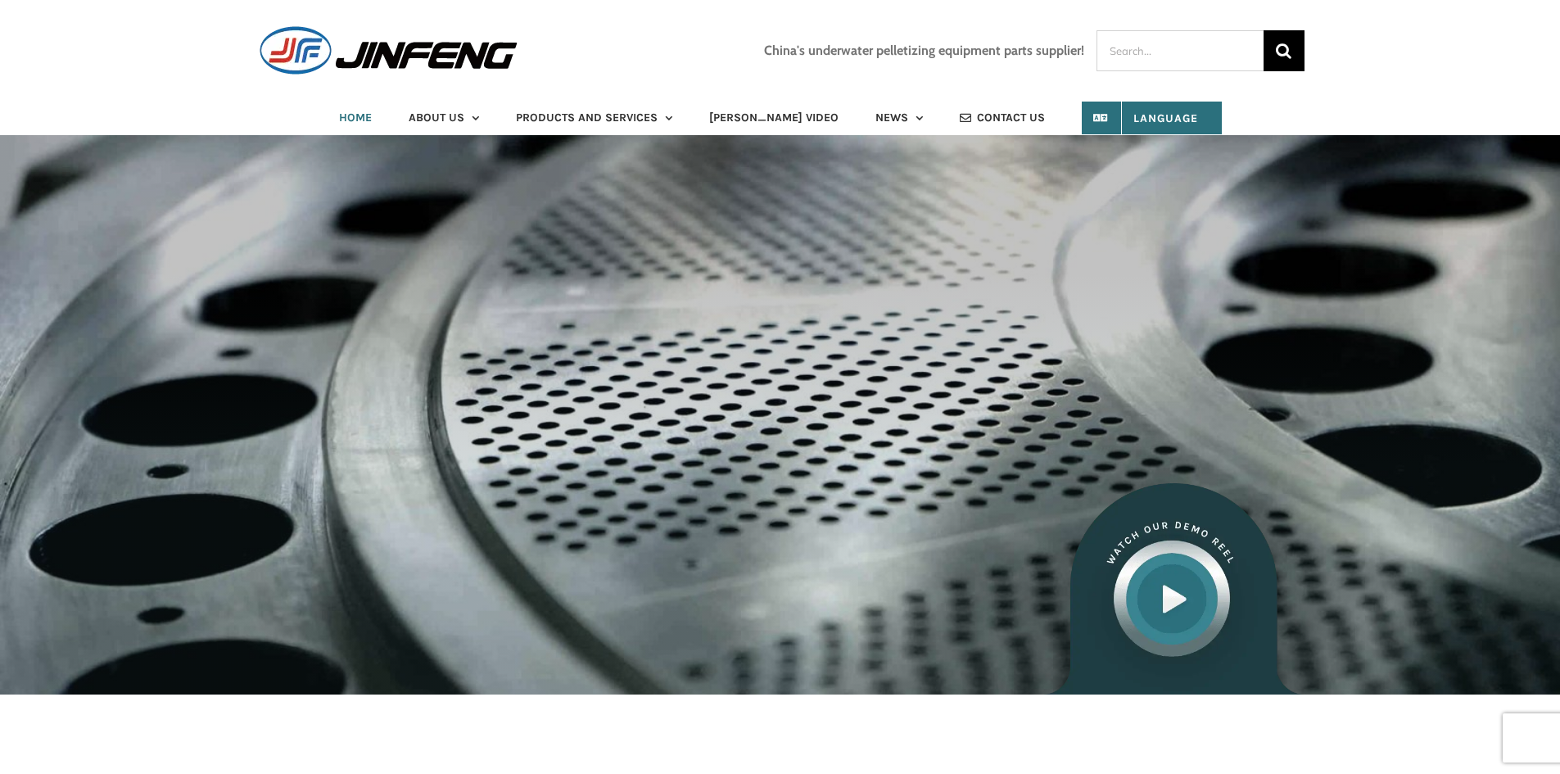 The width and height of the screenshot is (1560, 774). What do you see at coordinates (1174, 589) in the screenshot?
I see `img: landscaper-watch-video-button` at bounding box center [1174, 589].